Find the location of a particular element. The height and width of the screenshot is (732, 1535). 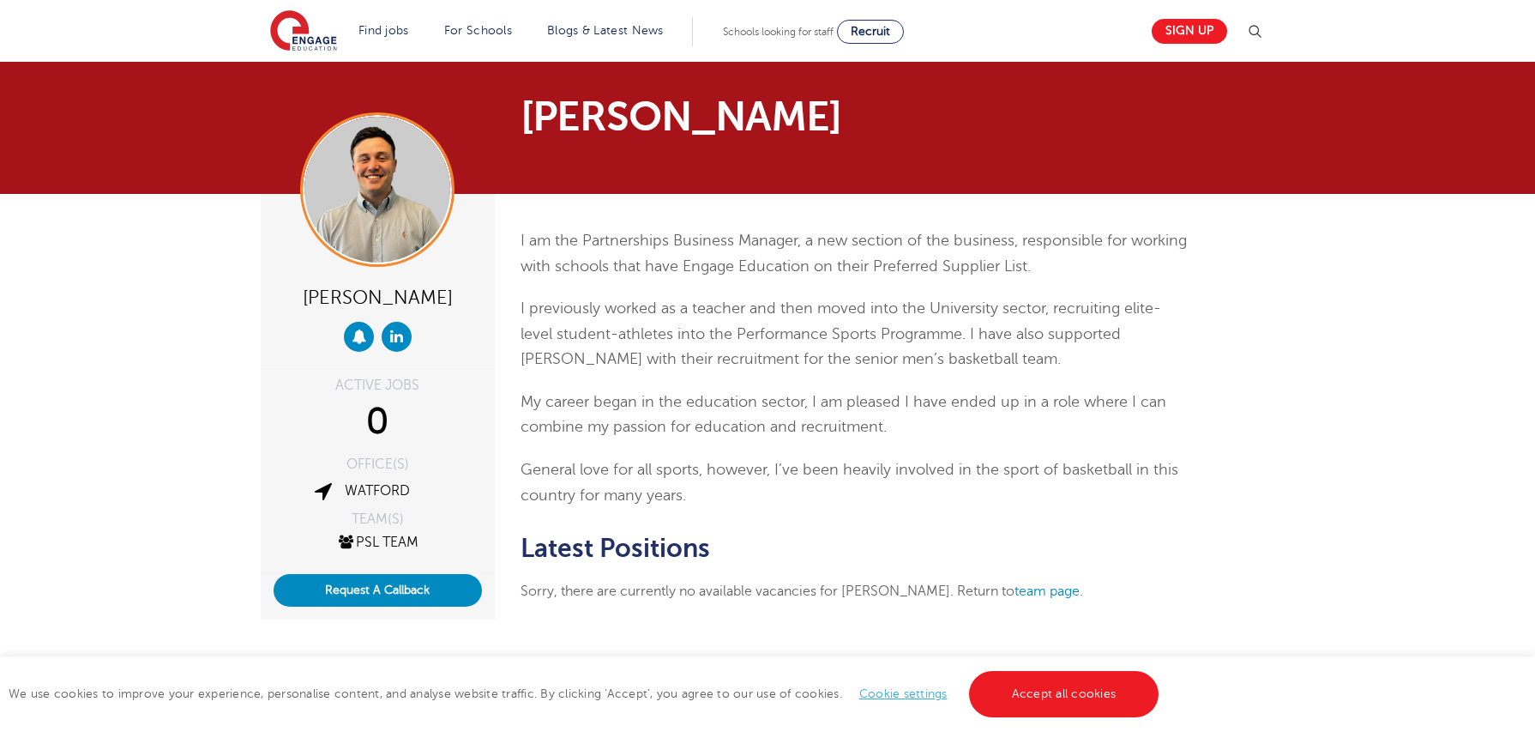

p: General love for all sports, however, I’ve been heavily involved in the sport of basketball in th... is located at coordinates (854, 482).